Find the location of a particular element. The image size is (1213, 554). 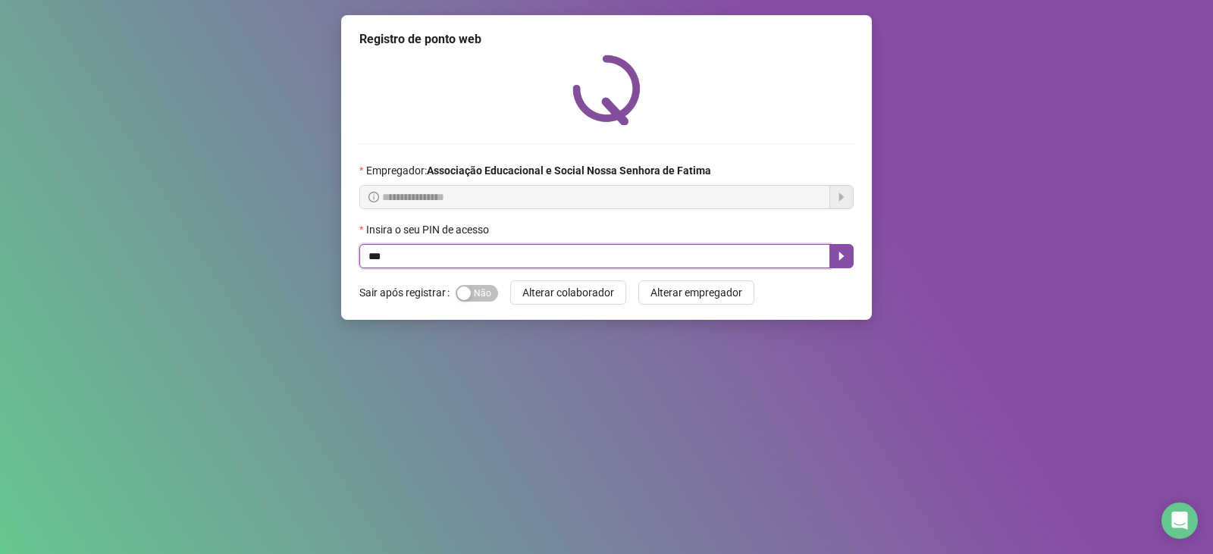

div: Open Intercom Messenger is located at coordinates (1180, 521).